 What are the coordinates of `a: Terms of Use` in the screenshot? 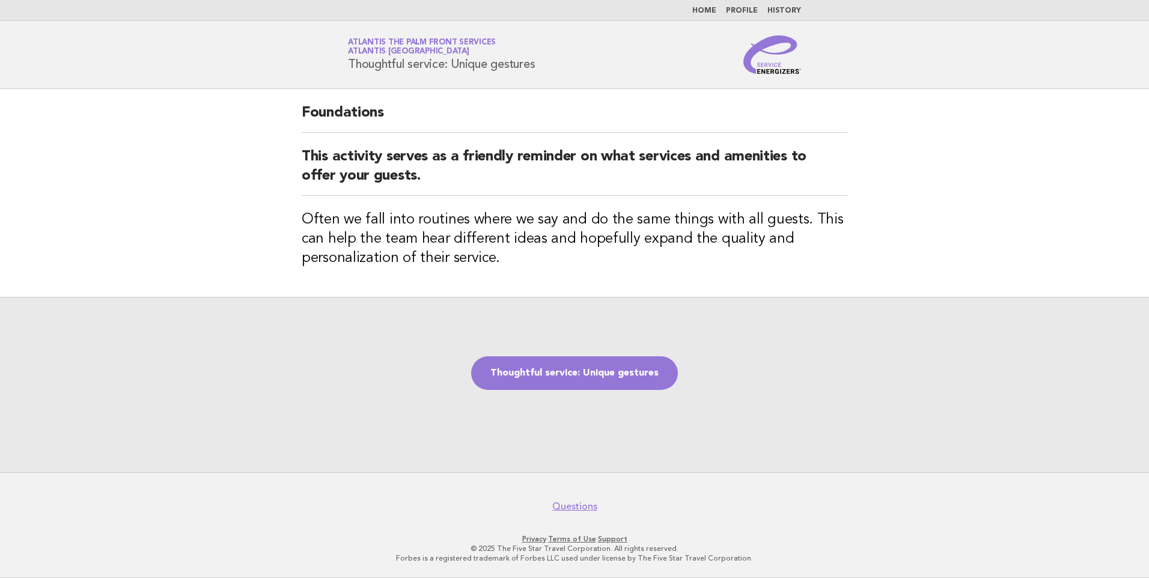 It's located at (572, 539).